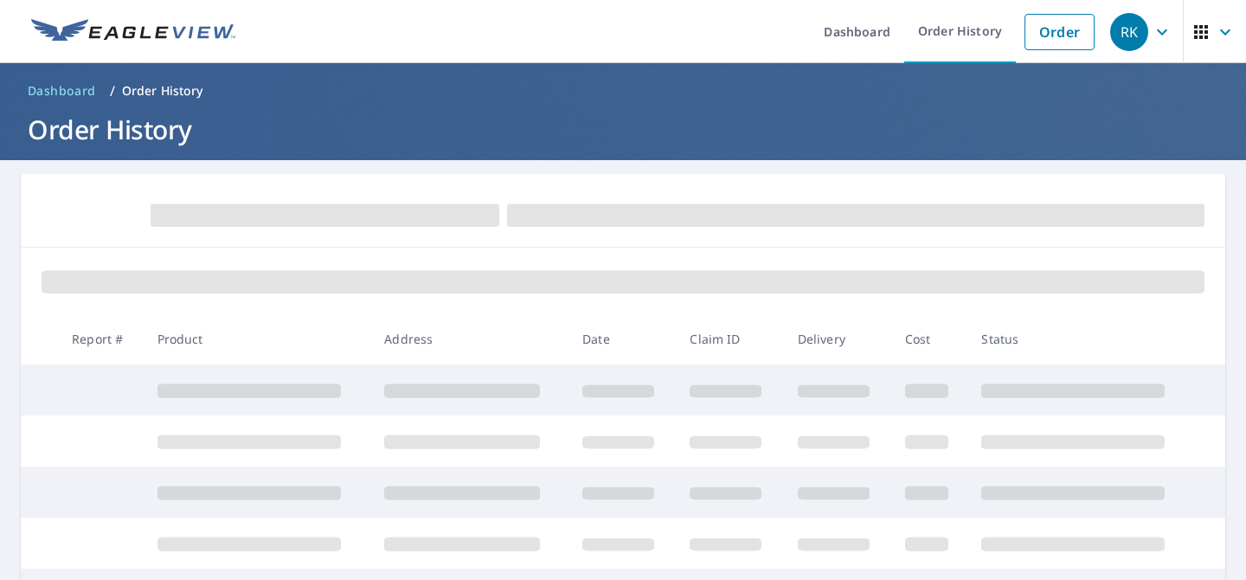 The height and width of the screenshot is (580, 1246). Describe the element at coordinates (1081, 338) in the screenshot. I see `th: Status` at that location.